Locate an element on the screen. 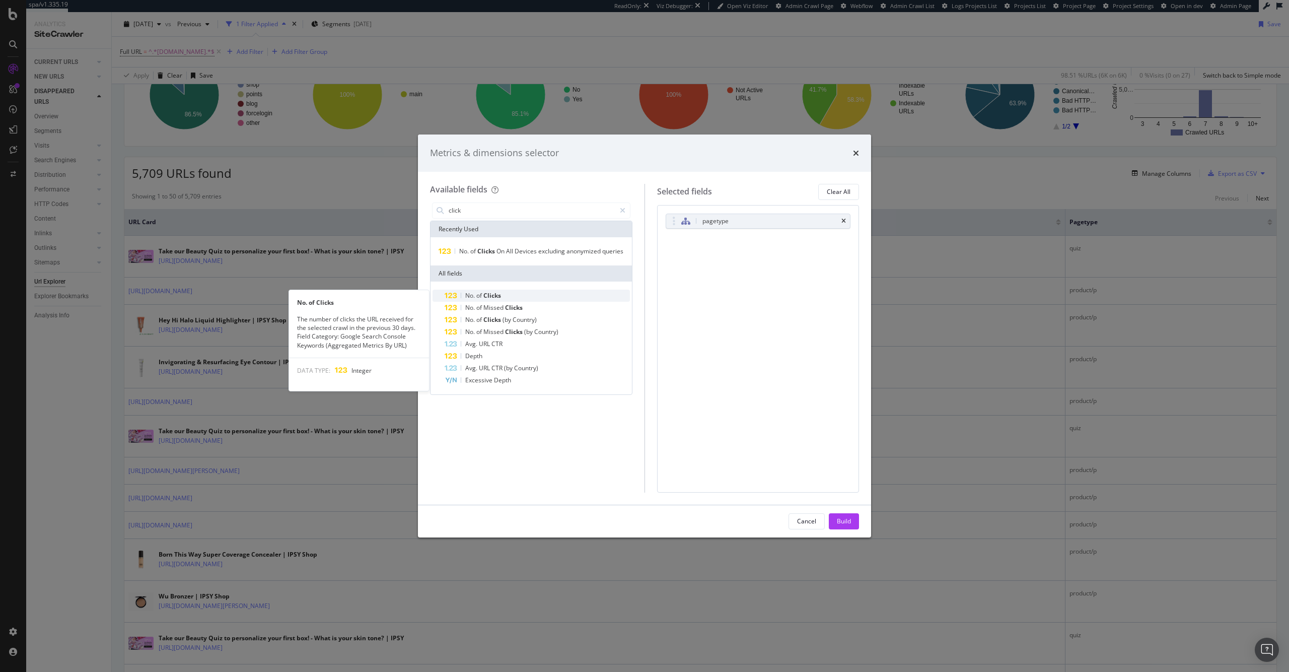  div: pagetypetimes is located at coordinates (759, 221).